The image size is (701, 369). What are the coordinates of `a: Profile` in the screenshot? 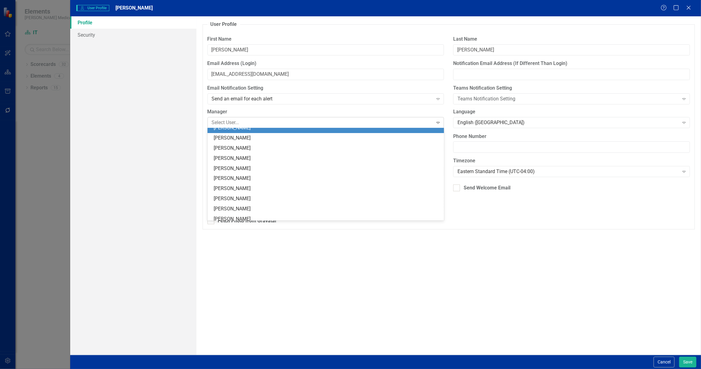 It's located at (133, 22).